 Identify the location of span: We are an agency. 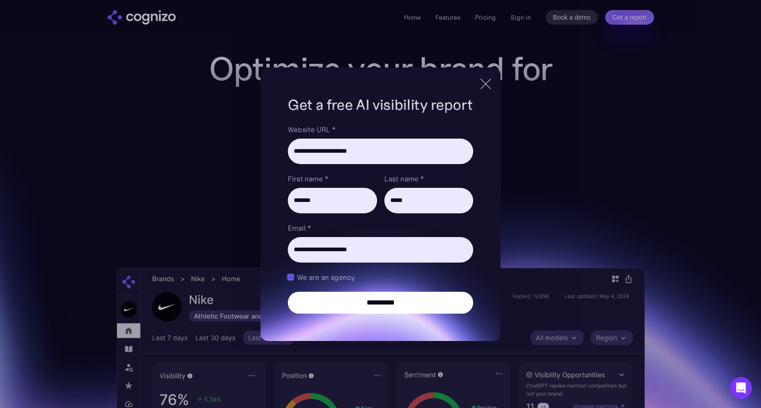
(326, 277).